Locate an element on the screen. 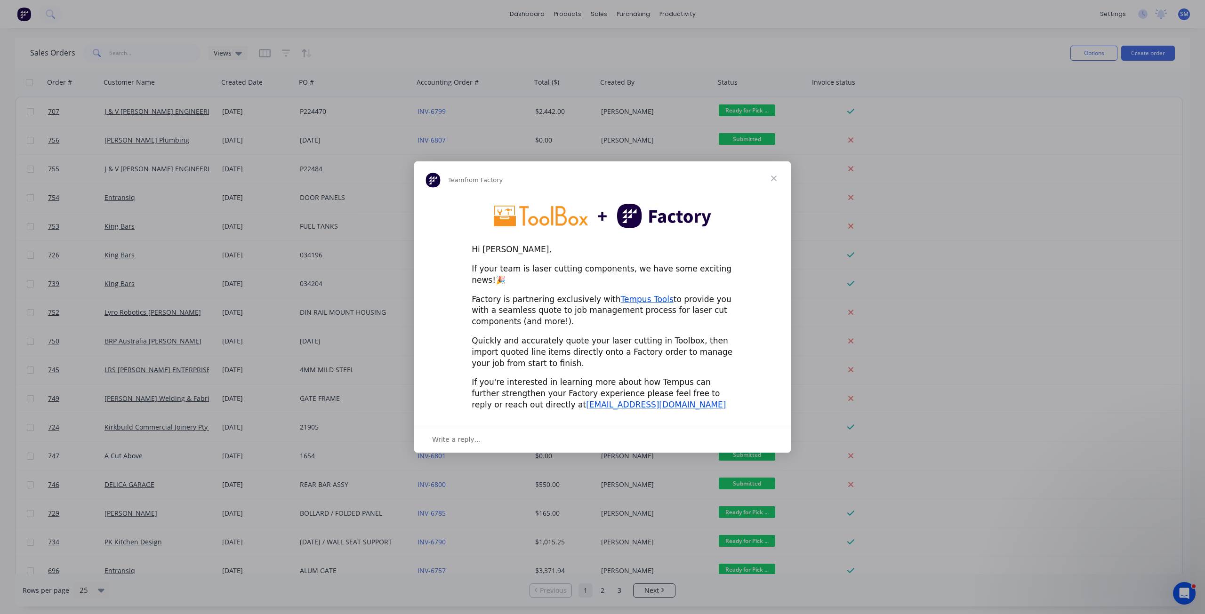 The height and width of the screenshot is (614, 1205). div: If your team is laser cutting components, we have some exciting news!🎉 is located at coordinates (602, 275).